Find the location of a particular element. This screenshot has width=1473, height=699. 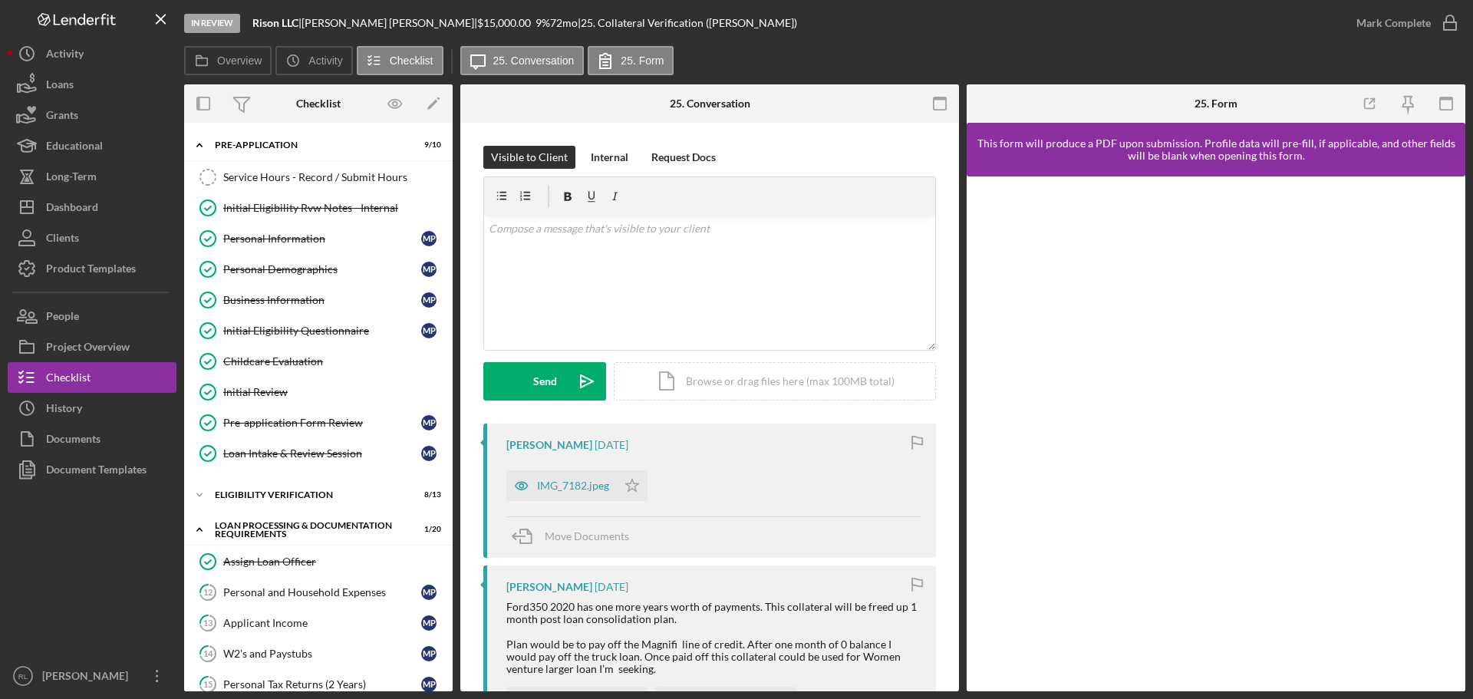

a: Documents is located at coordinates (92, 439).